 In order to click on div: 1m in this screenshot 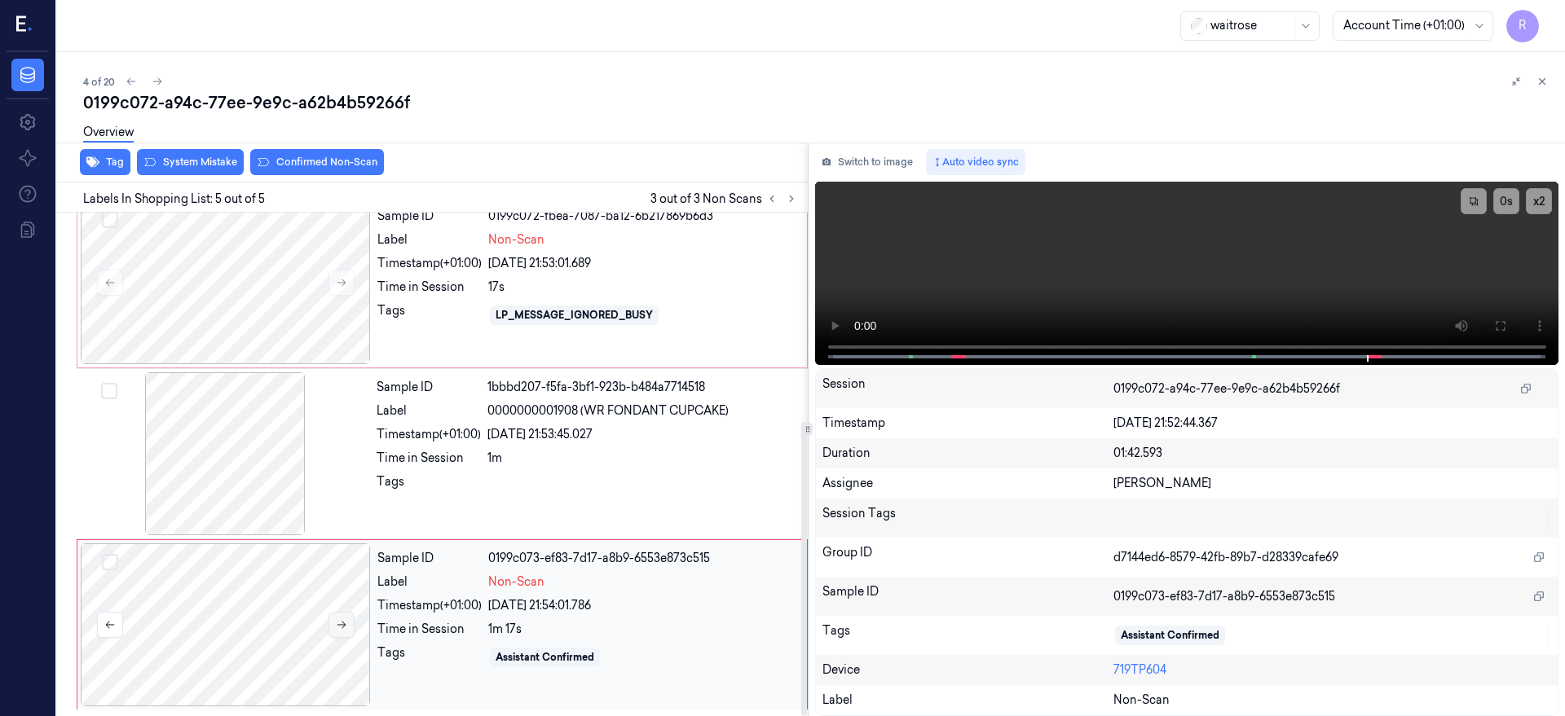, I will do `click(642, 458)`.